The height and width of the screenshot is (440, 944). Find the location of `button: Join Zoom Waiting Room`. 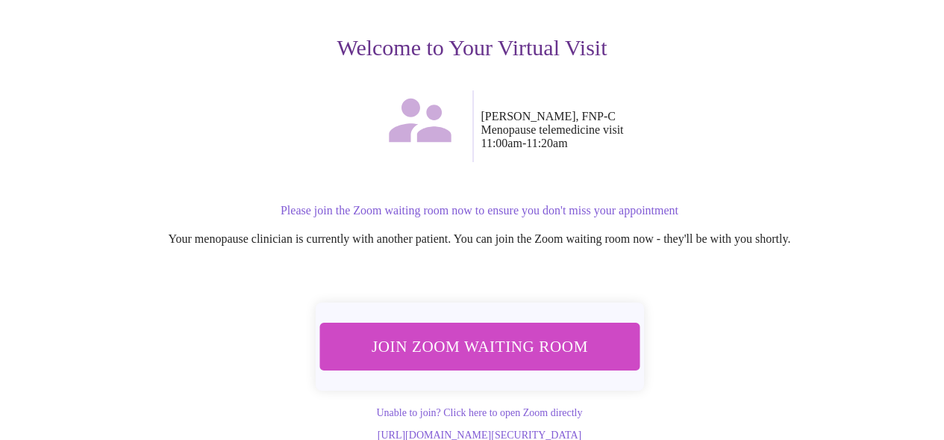

button: Join Zoom Waiting Room is located at coordinates (479, 346).